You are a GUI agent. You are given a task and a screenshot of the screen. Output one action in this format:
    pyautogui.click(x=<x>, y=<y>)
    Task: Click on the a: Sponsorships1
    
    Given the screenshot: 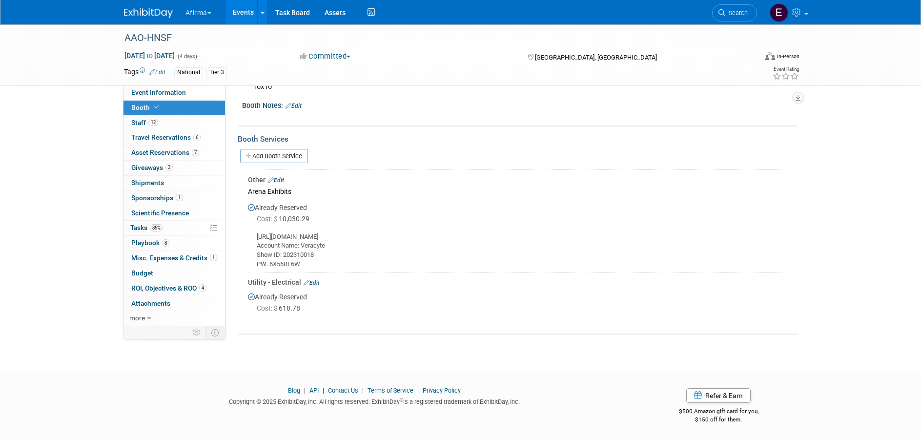 What is the action you would take?
    pyautogui.click(x=174, y=198)
    